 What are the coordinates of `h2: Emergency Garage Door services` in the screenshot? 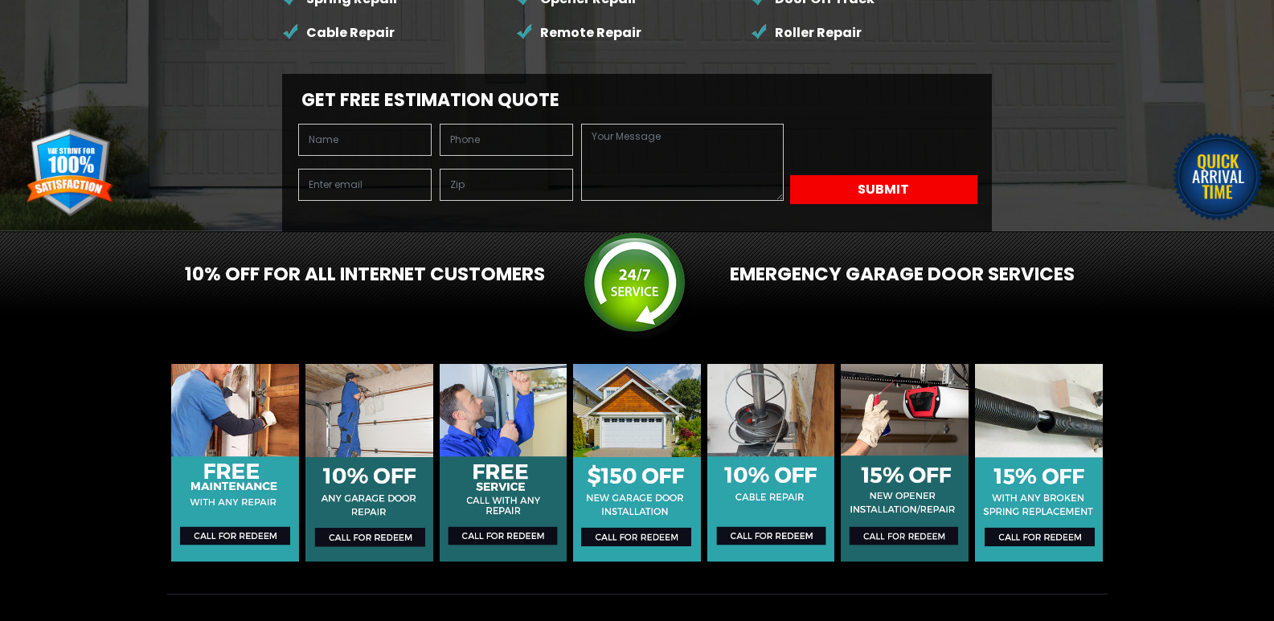 It's located at (919, 275).